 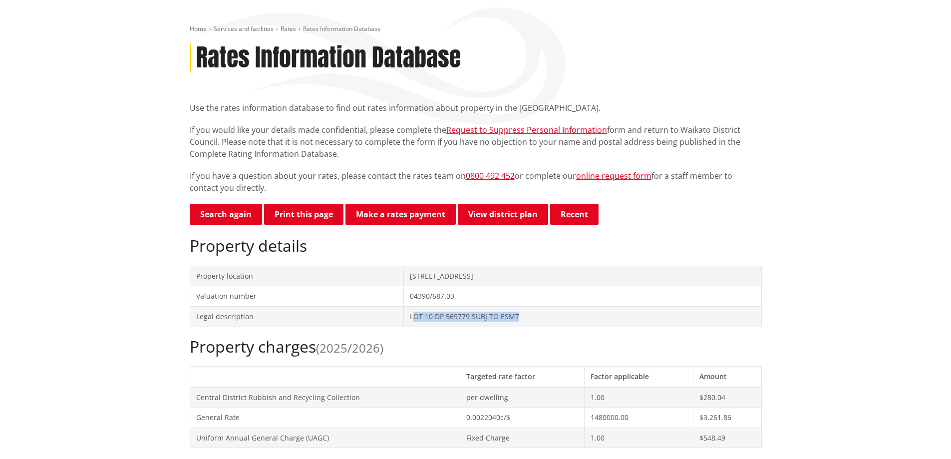 I want to click on td: Central District Rubbish and Recycling Collection, so click(x=324, y=397).